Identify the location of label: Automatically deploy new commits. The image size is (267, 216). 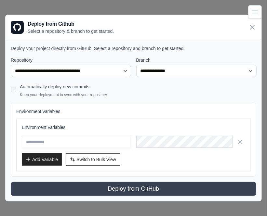
(55, 87).